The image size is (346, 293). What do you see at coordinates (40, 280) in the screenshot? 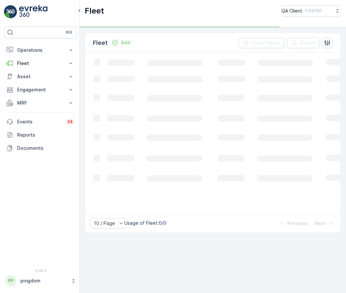
I see `button: PPpingdom` at bounding box center [40, 280].